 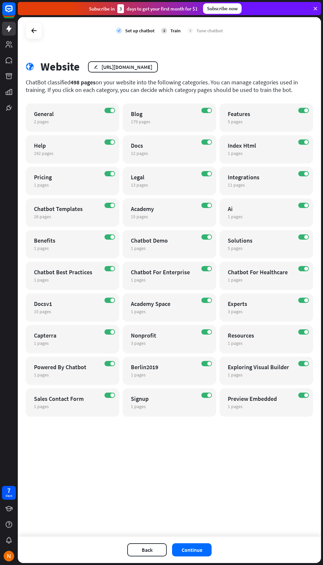 I want to click on div: 7, so click(x=9, y=491).